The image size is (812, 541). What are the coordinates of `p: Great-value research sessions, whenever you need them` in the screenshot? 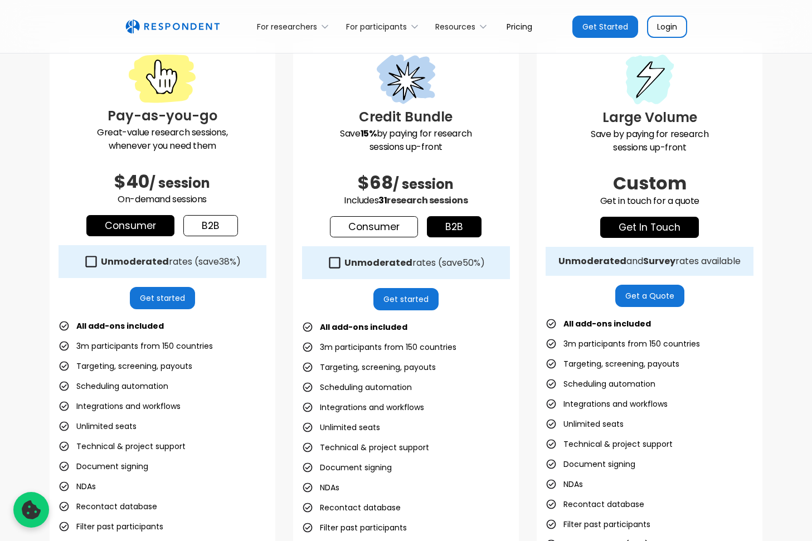 It's located at (162, 139).